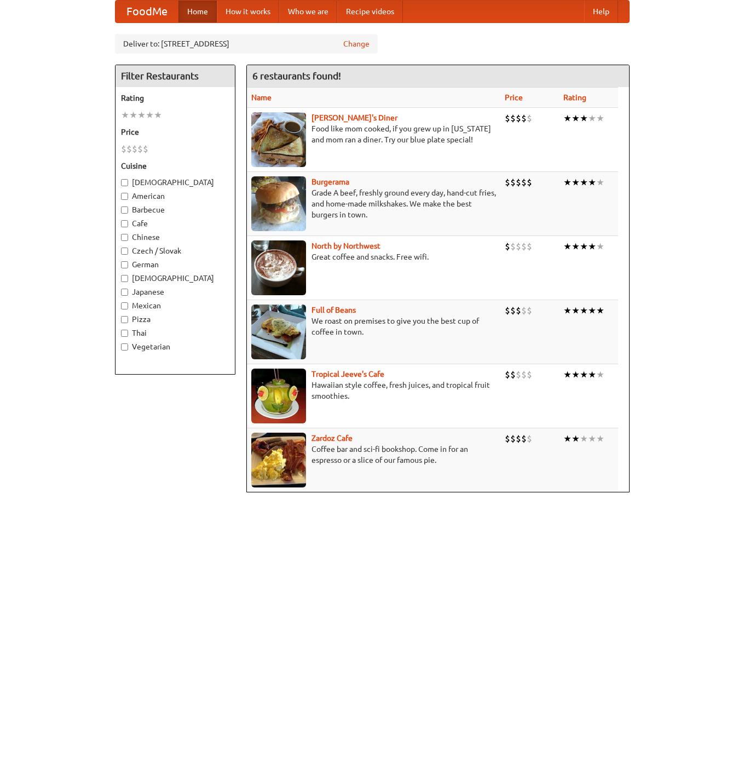  What do you see at coordinates (175, 347) in the screenshot?
I see `label: Vegetarian` at bounding box center [175, 347].